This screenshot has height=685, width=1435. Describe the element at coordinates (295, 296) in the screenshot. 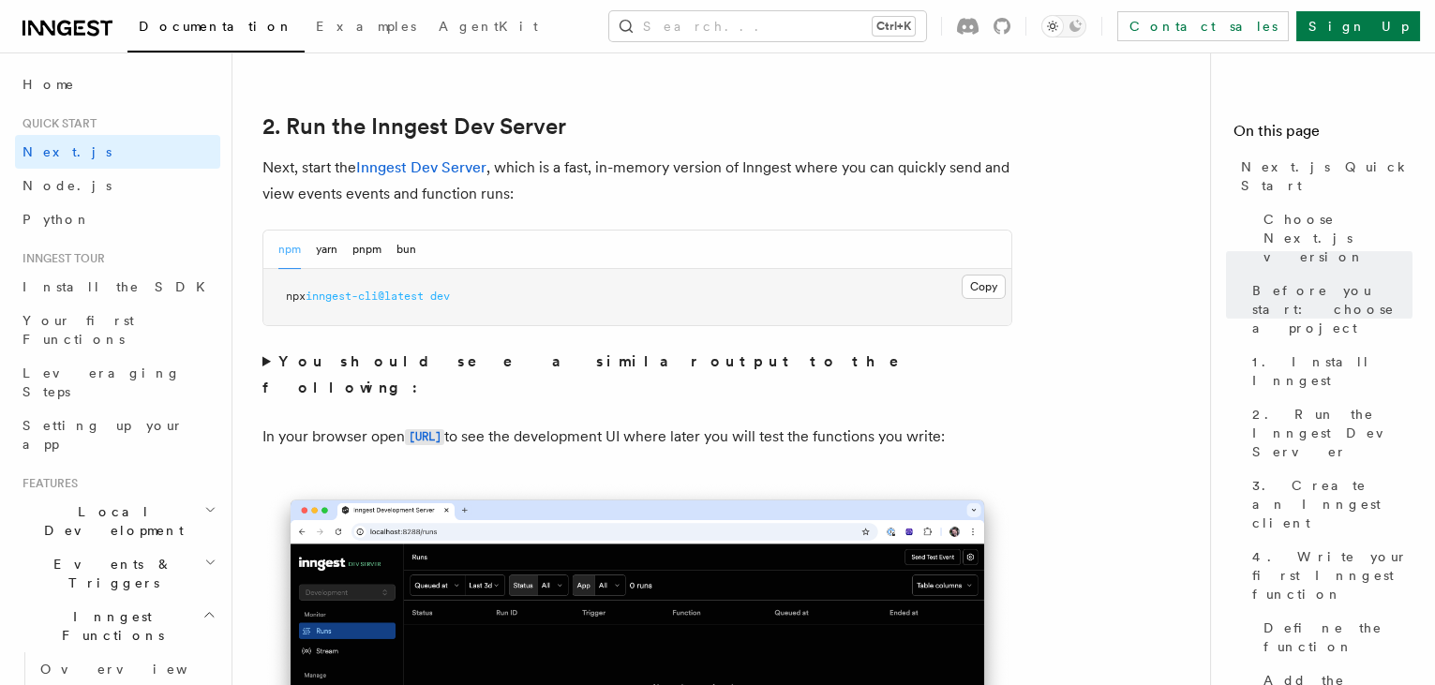

I see `span: npx` at that location.